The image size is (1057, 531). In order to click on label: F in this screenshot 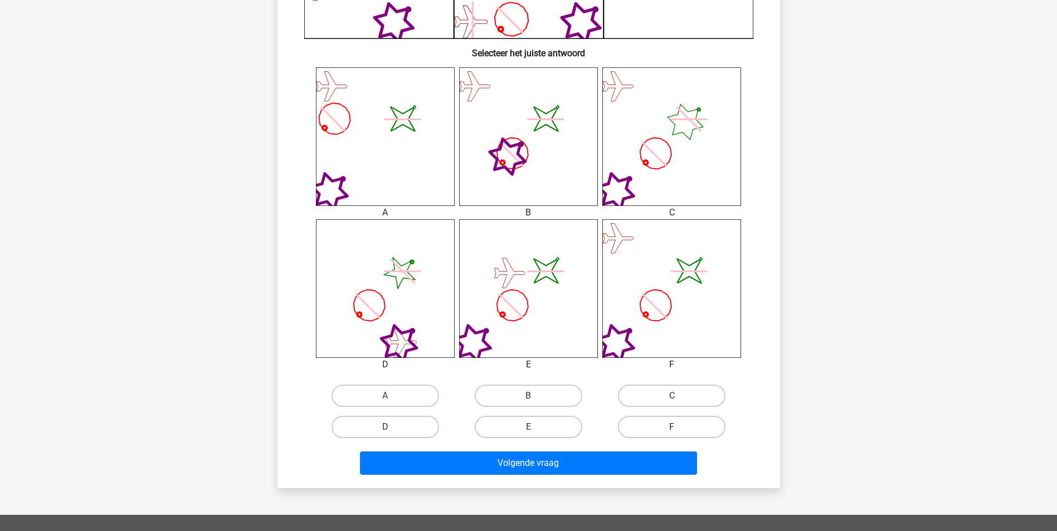, I will do `click(671, 427)`.